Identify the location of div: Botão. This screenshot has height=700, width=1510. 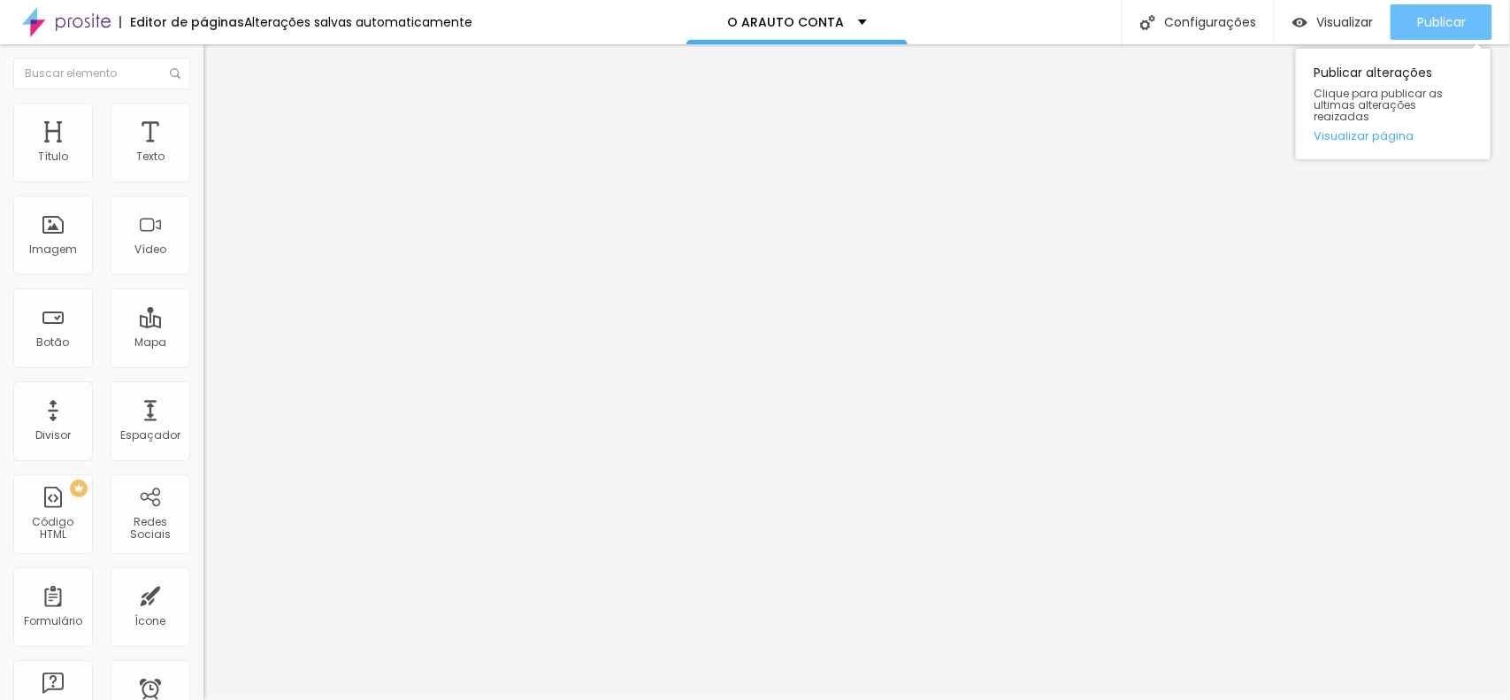
(53, 342).